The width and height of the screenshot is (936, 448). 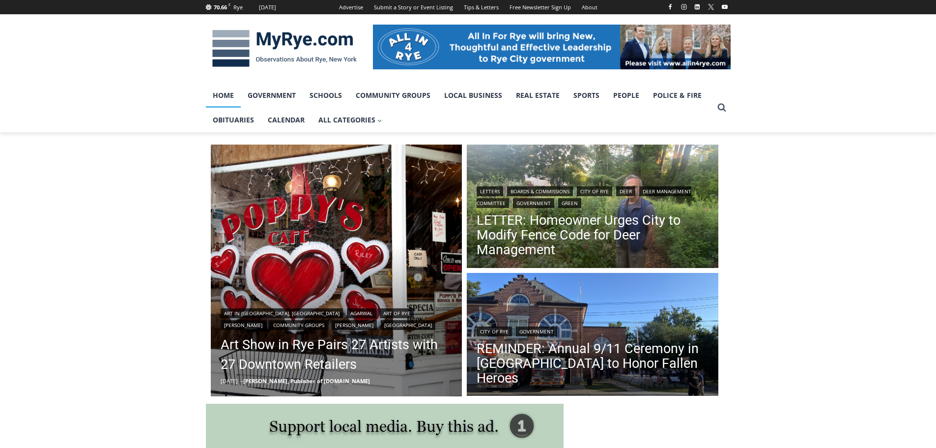 What do you see at coordinates (397, 313) in the screenshot?
I see `a: Art of Rye` at bounding box center [397, 313].